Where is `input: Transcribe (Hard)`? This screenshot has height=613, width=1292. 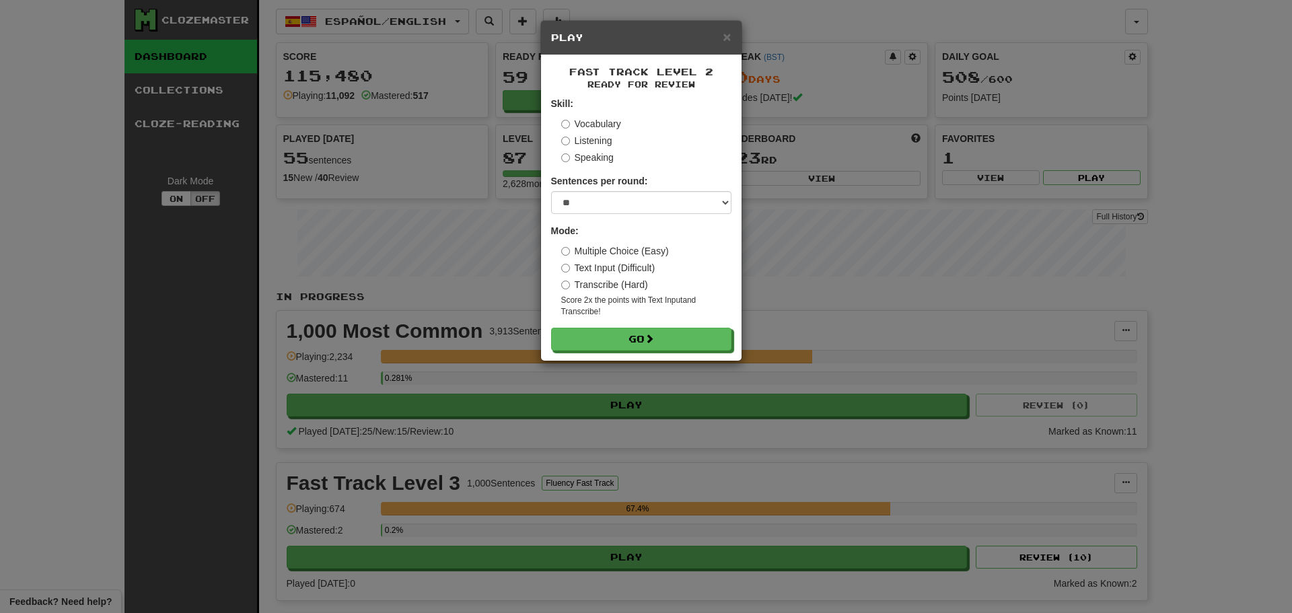
input: Transcribe (Hard) is located at coordinates (565, 285).